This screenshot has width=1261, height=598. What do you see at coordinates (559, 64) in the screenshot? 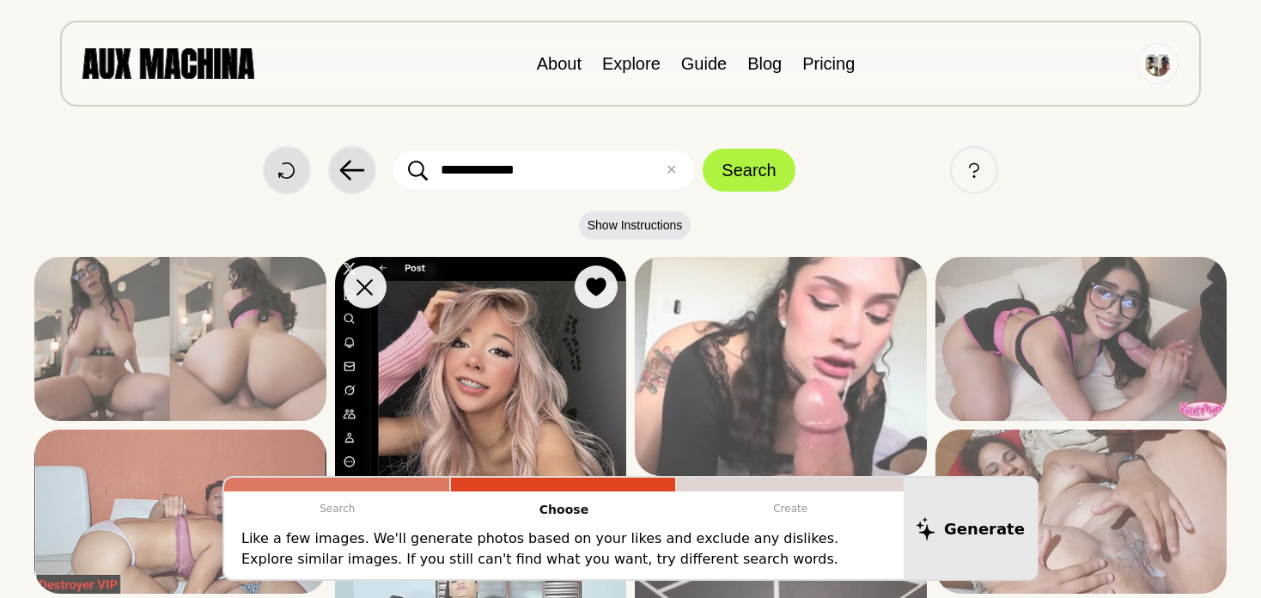
I see `a: About` at bounding box center [559, 64].